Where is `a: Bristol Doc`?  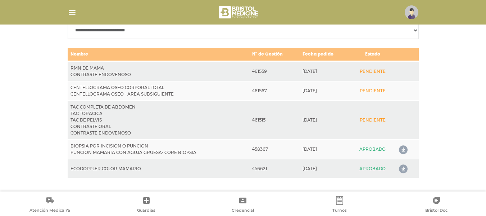
a: Bristol Doc is located at coordinates (436, 205).